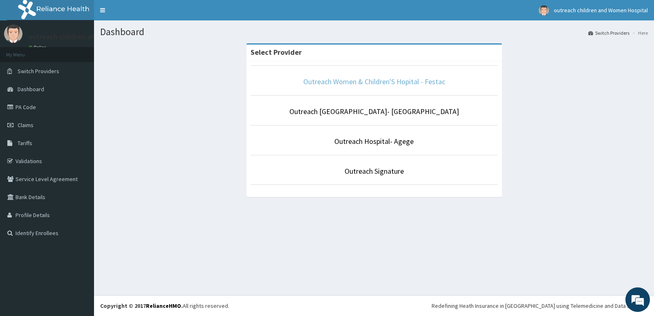  Describe the element at coordinates (639, 33) in the screenshot. I see `li: Here` at that location.